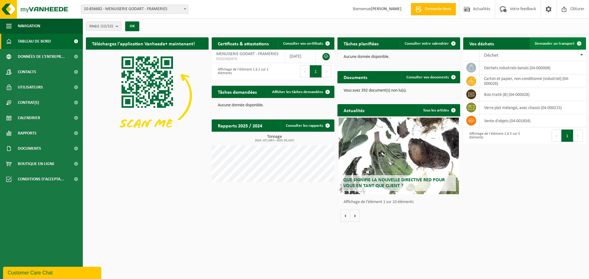 The image size is (589, 279). I want to click on span: Boutique en ligne, so click(36, 164).